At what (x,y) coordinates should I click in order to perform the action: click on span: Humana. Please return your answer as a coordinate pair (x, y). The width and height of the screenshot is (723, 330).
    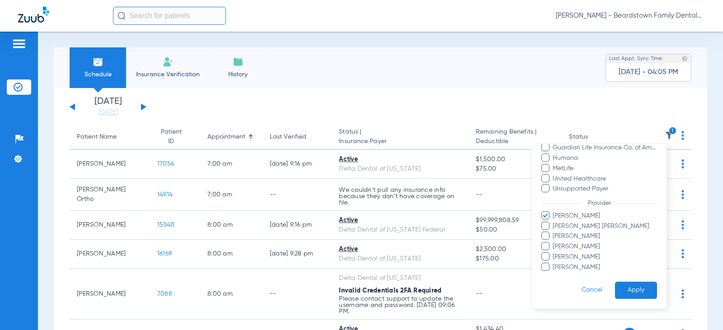
    Looking at the image, I should click on (605, 158).